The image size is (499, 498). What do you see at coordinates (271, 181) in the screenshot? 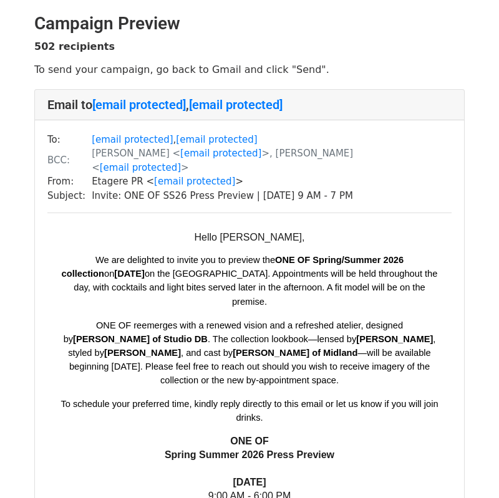
I see `td: Etagere PR < >` at bounding box center [271, 181].